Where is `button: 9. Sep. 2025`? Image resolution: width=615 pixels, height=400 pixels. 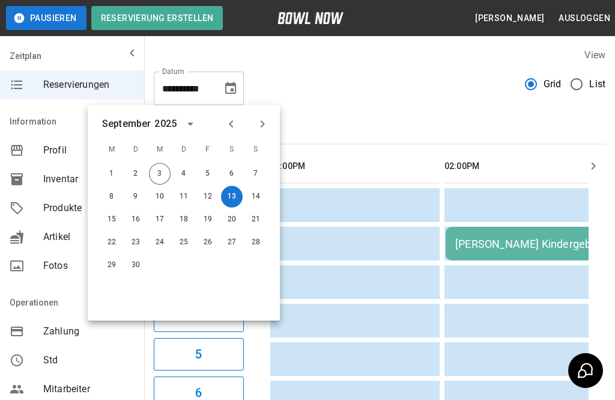 button: 9. Sep. 2025 is located at coordinates (136, 197).